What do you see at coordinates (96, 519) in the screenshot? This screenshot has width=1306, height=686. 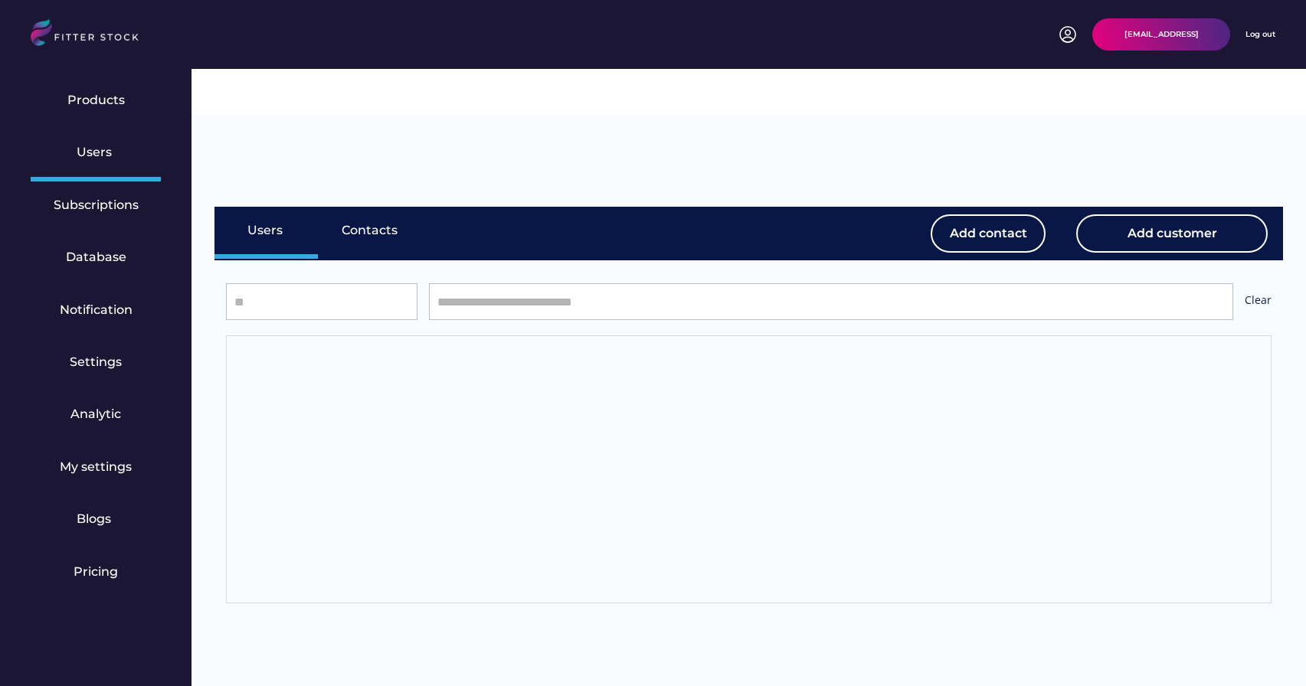 I see `div: Blogs` at bounding box center [96, 519].